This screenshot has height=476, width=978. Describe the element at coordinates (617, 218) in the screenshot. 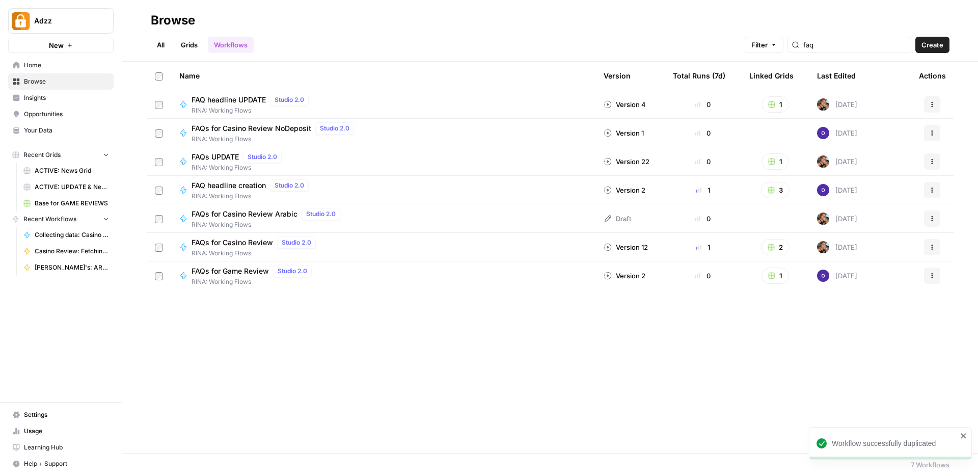

I see `div: Draft` at that location.